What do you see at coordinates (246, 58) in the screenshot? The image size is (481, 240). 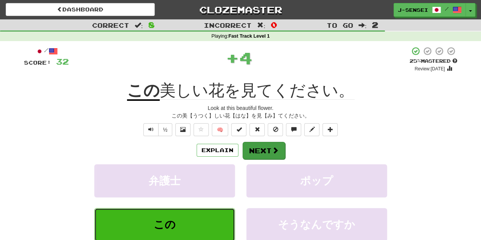 I see `span: 4` at bounding box center [246, 58].